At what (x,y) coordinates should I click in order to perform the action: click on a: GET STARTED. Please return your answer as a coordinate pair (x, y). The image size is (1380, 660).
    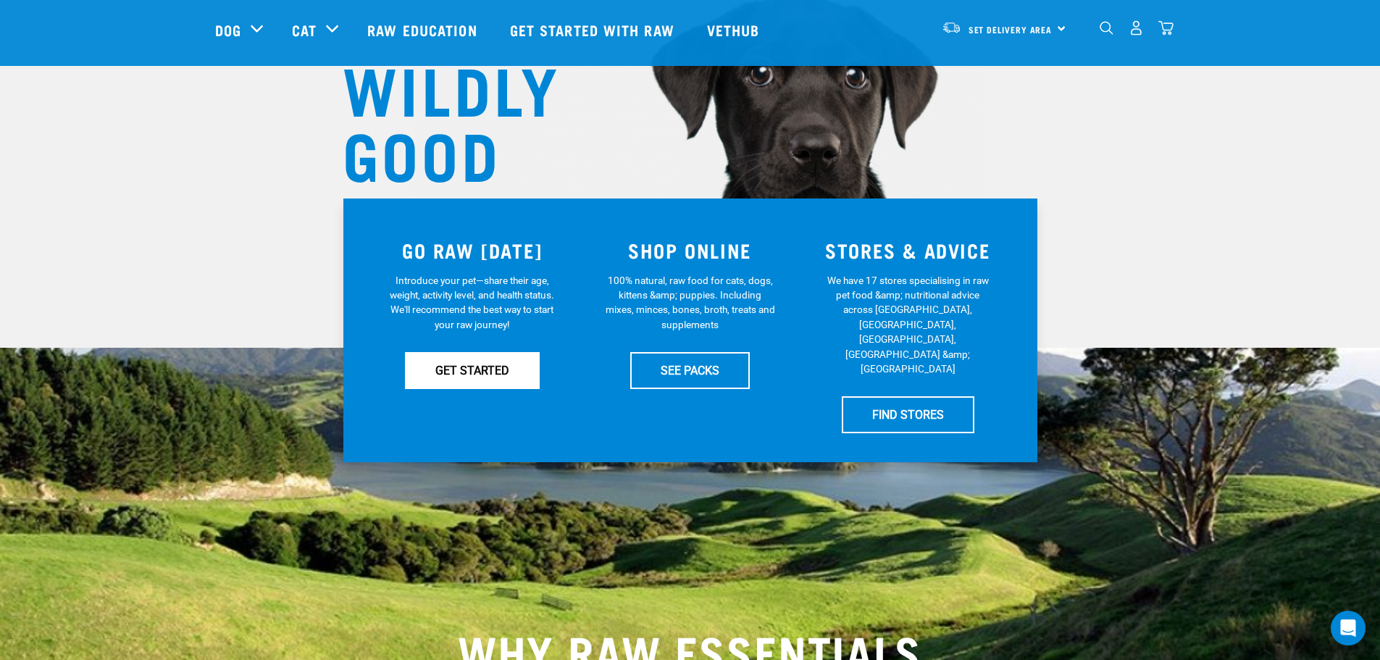
    Looking at the image, I should click on (472, 370).